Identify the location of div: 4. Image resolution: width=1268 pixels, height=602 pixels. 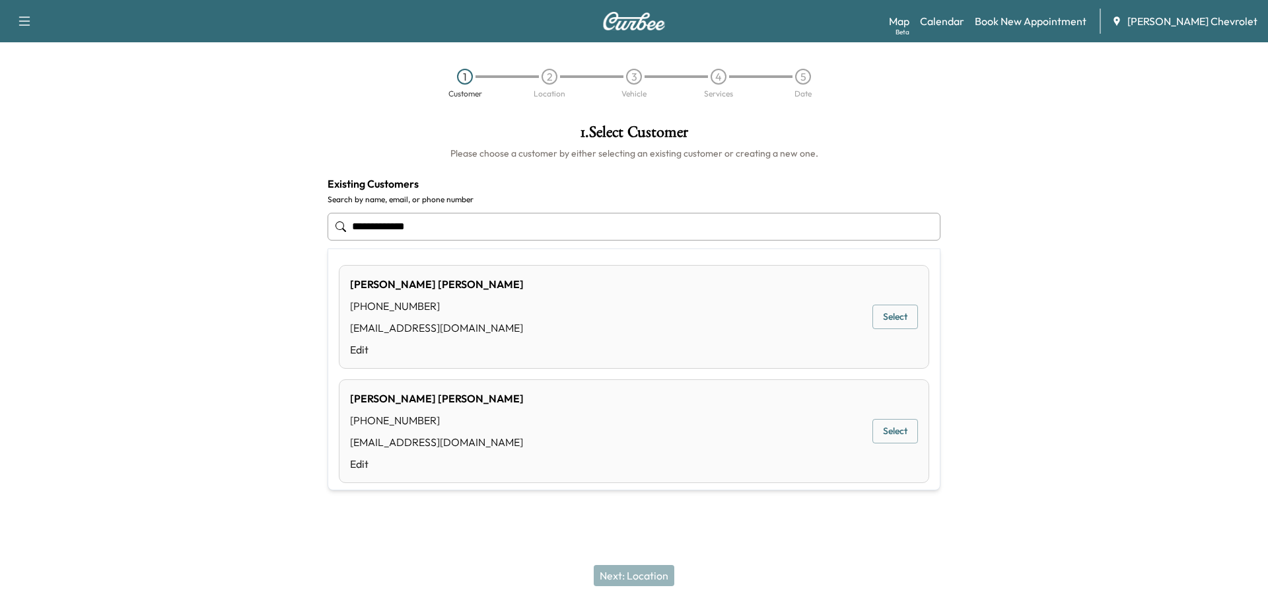
(719, 77).